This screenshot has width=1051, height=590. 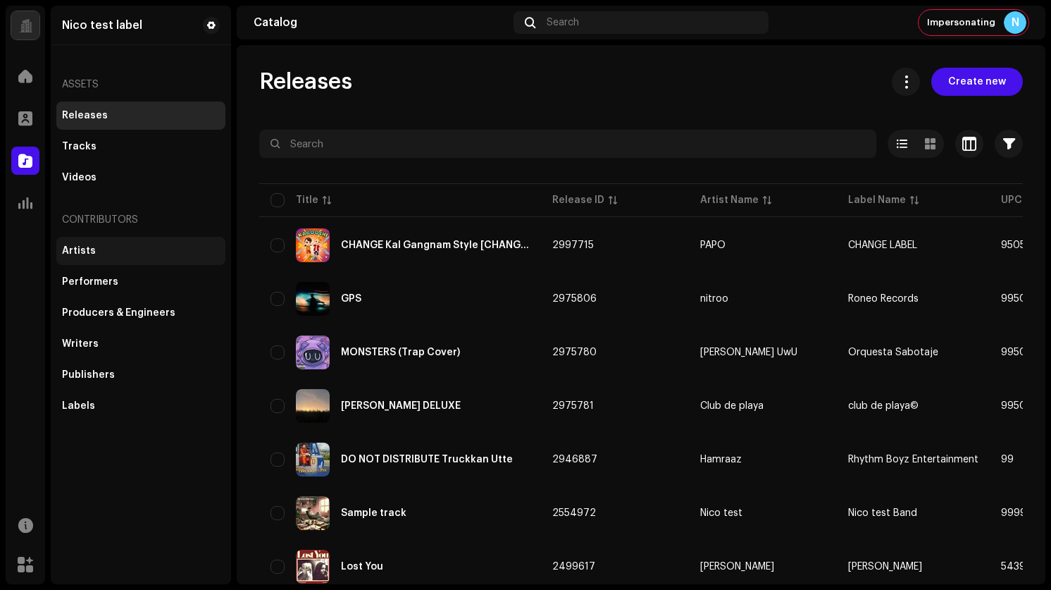 I want to click on div: Artist Name, so click(x=729, y=200).